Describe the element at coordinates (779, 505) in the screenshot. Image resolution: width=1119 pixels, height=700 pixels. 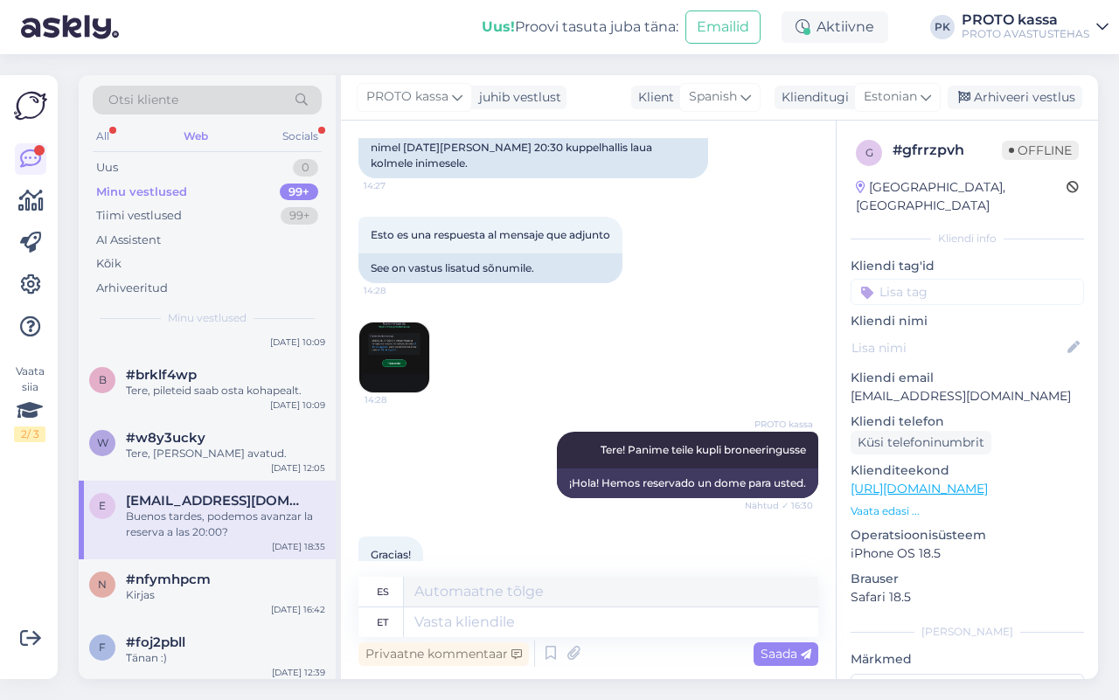
I see `span: Nähtud ✓ 16:30` at that location.